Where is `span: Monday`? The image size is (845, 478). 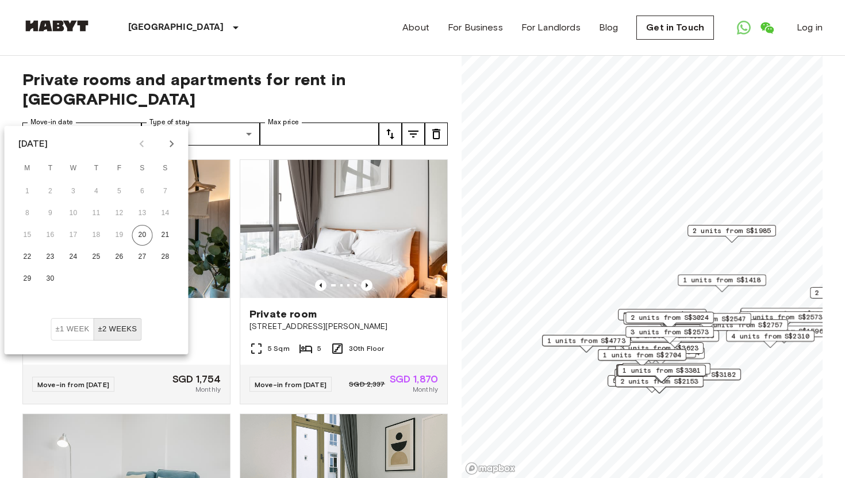
span: Monday is located at coordinates (28, 168).